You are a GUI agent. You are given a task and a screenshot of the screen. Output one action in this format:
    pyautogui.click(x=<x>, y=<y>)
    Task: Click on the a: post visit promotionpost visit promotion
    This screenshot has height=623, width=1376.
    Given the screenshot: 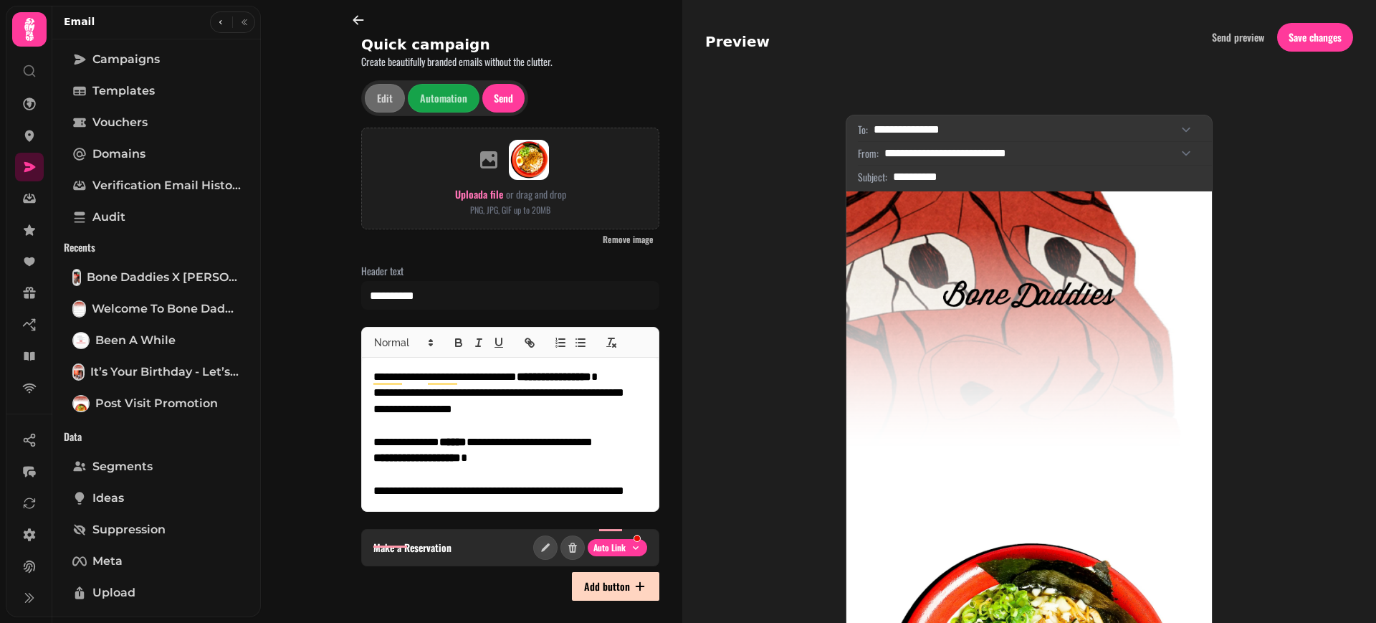 What is the action you would take?
    pyautogui.click(x=156, y=403)
    